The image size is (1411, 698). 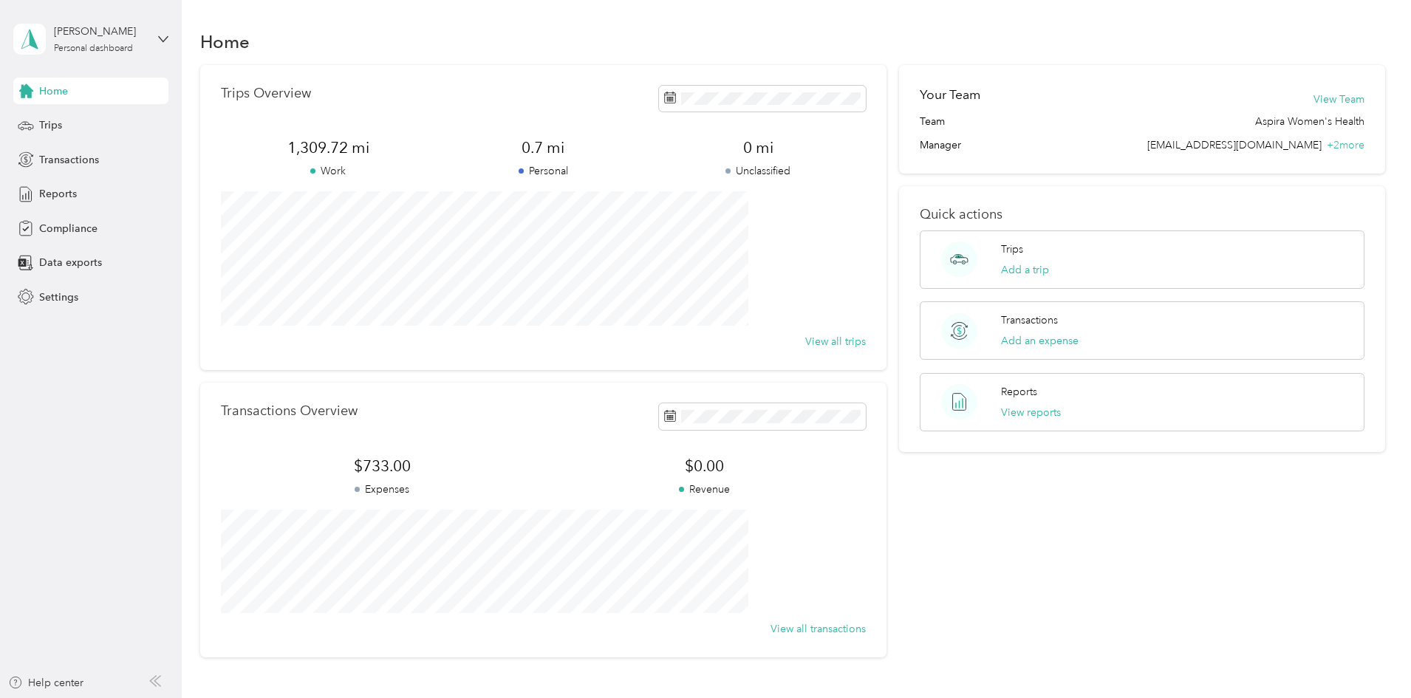 What do you see at coordinates (53, 91) in the screenshot?
I see `span: Home` at bounding box center [53, 91].